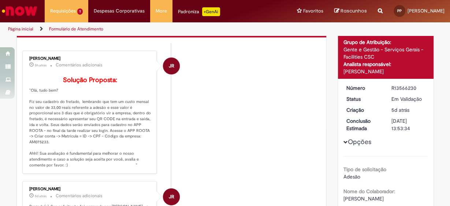  Describe the element at coordinates (76, 29) in the screenshot. I see `a: Formulário de Atendimento` at that location.